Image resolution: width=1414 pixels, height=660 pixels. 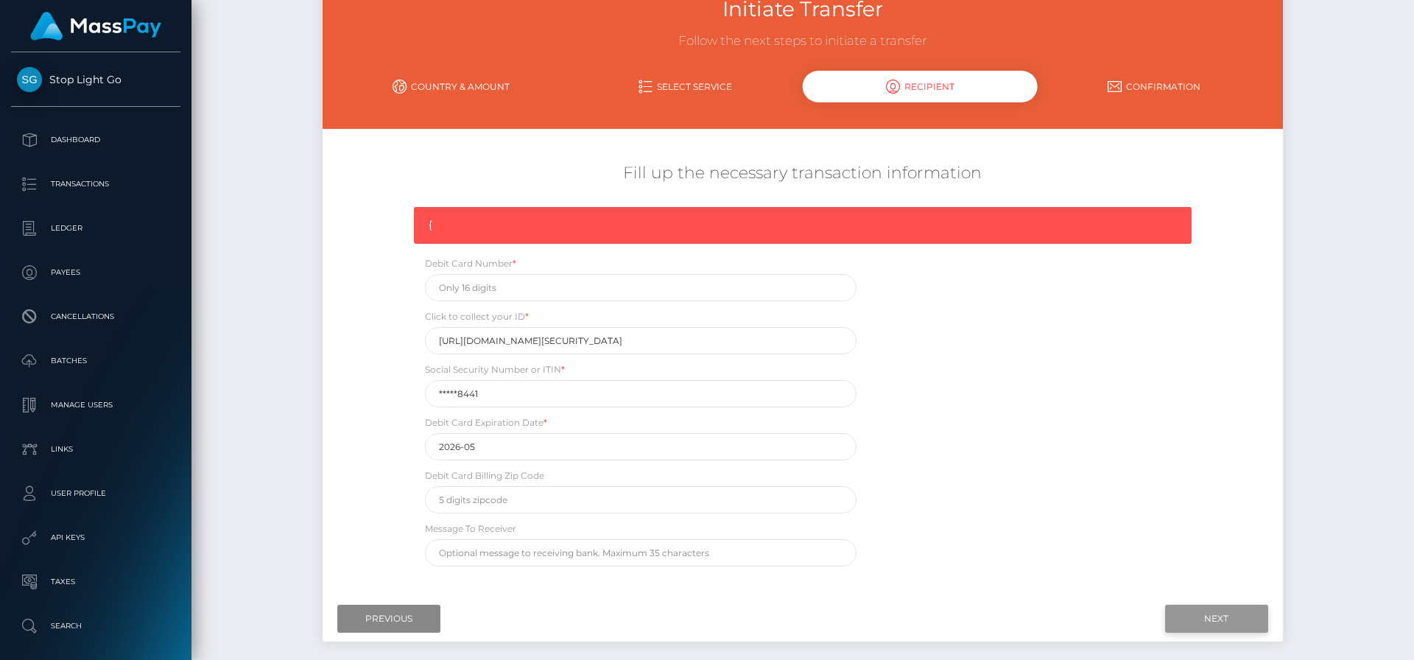 I want to click on p: Search, so click(x=96, y=626).